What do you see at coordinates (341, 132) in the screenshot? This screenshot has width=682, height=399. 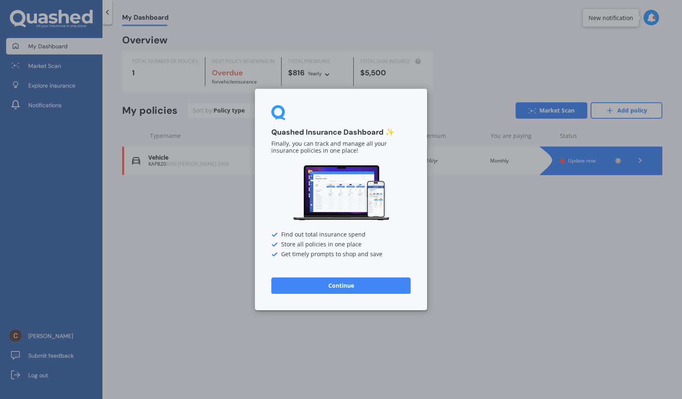 I see `h3: Quashed Insurance Dashboard ✨` at bounding box center [341, 132].